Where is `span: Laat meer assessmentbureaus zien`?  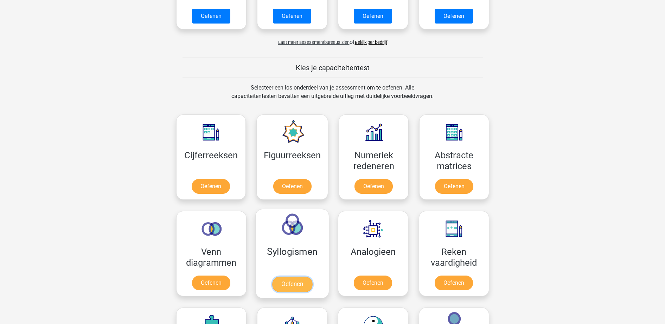 span: Laat meer assessmentbureaus zien is located at coordinates (313, 42).